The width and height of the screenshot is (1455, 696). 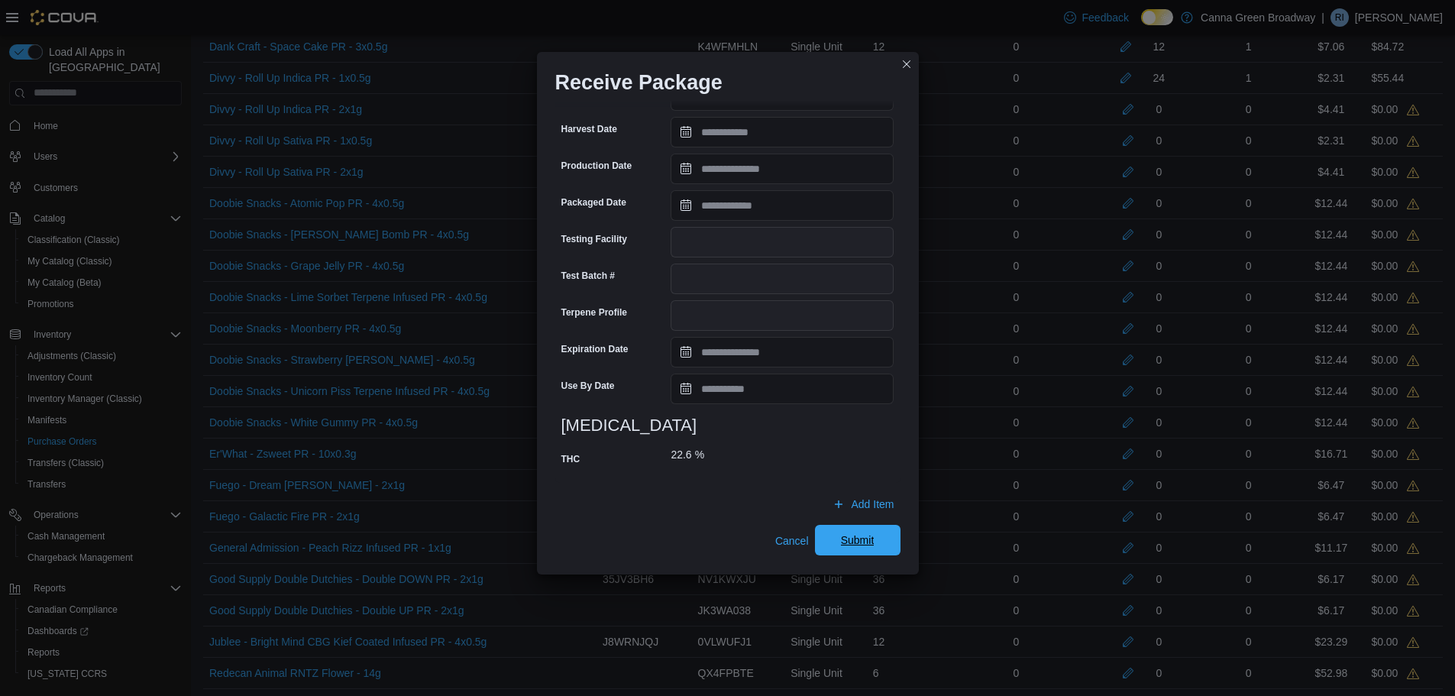 I want to click on label: Production Date, so click(x=597, y=166).